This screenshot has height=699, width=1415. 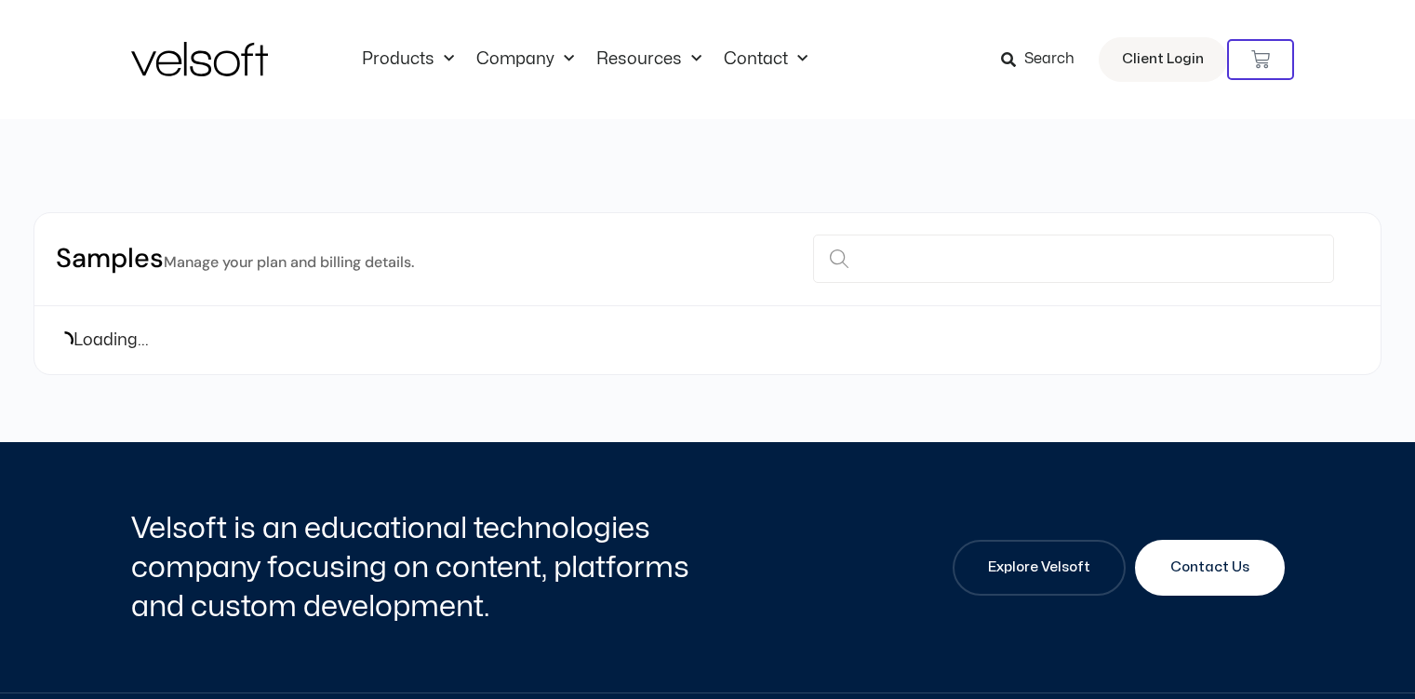 What do you see at coordinates (1039, 567) in the screenshot?
I see `a: Explore Velsoft` at bounding box center [1039, 567].